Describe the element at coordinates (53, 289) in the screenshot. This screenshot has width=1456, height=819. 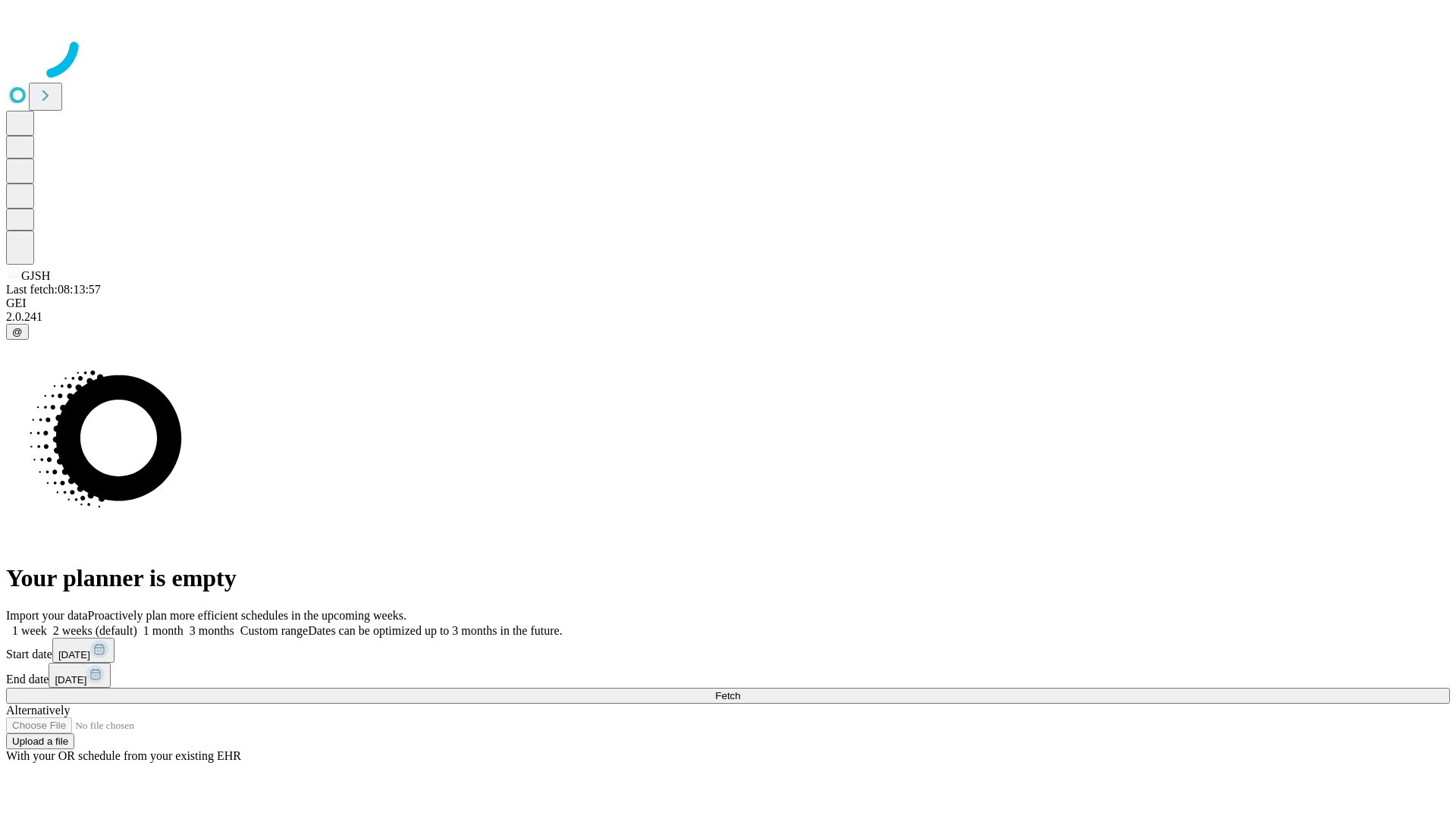
I see `span: Last fetch: 08:13:57` at that location.